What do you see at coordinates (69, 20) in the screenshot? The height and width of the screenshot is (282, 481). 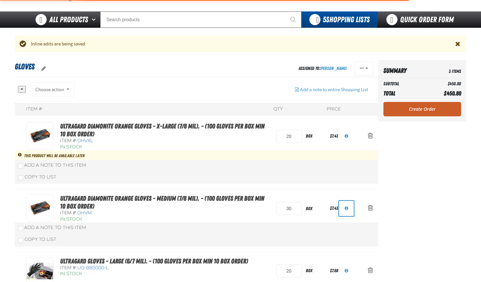 I see `span: All Products` at bounding box center [69, 20].